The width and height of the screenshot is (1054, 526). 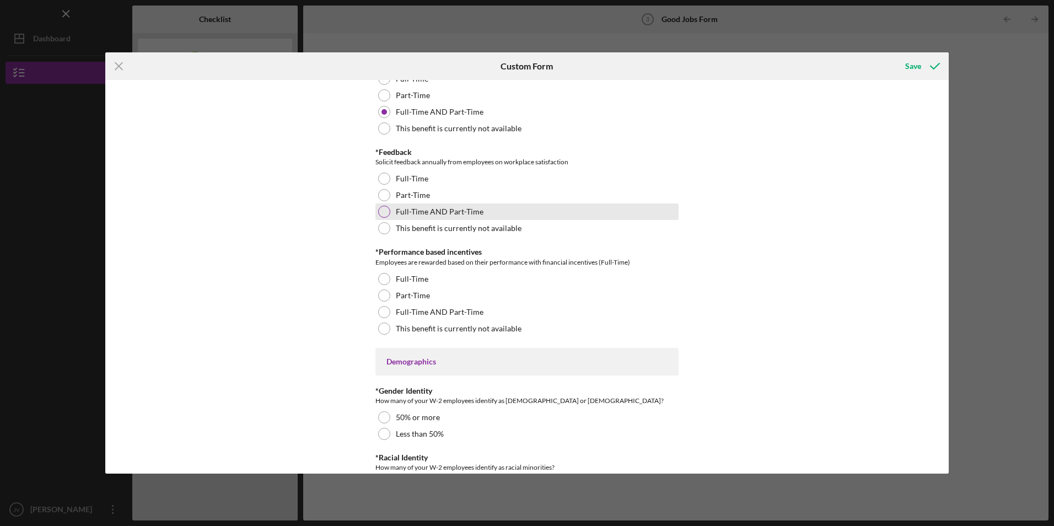 What do you see at coordinates (527, 262) in the screenshot?
I see `div: Employees are rewarded based on their performance with financial incentives (Full-Time)` at bounding box center [527, 262].